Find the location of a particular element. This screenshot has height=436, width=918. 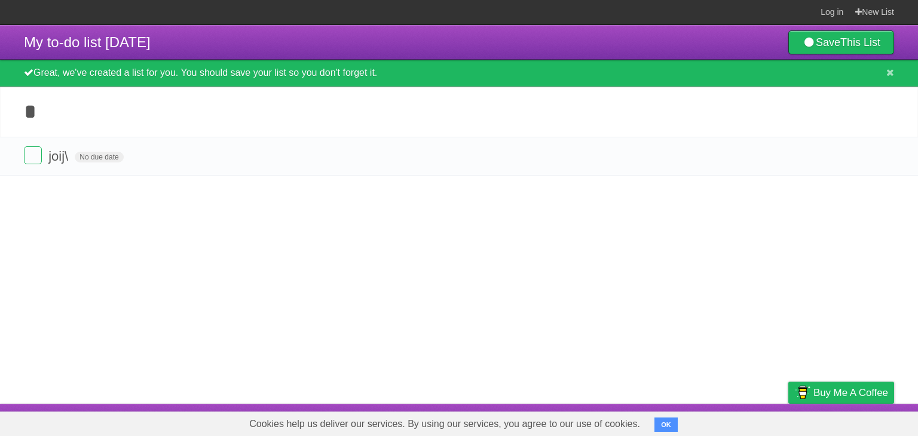

a: Developers is located at coordinates (693, 420).